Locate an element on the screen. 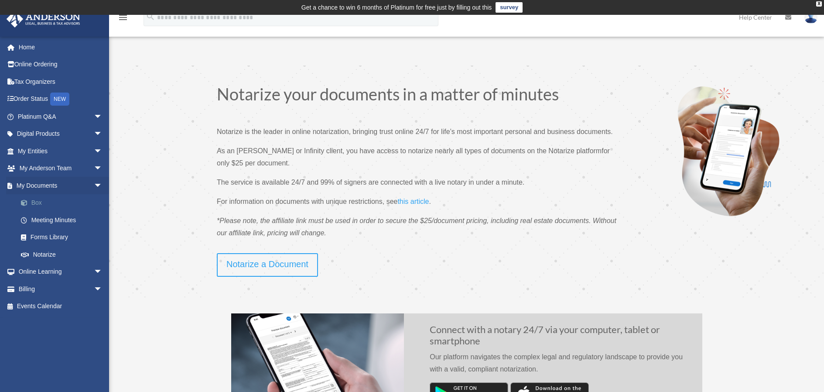  a: Platinum Q&Aarrow_drop_down is located at coordinates (61, 117).